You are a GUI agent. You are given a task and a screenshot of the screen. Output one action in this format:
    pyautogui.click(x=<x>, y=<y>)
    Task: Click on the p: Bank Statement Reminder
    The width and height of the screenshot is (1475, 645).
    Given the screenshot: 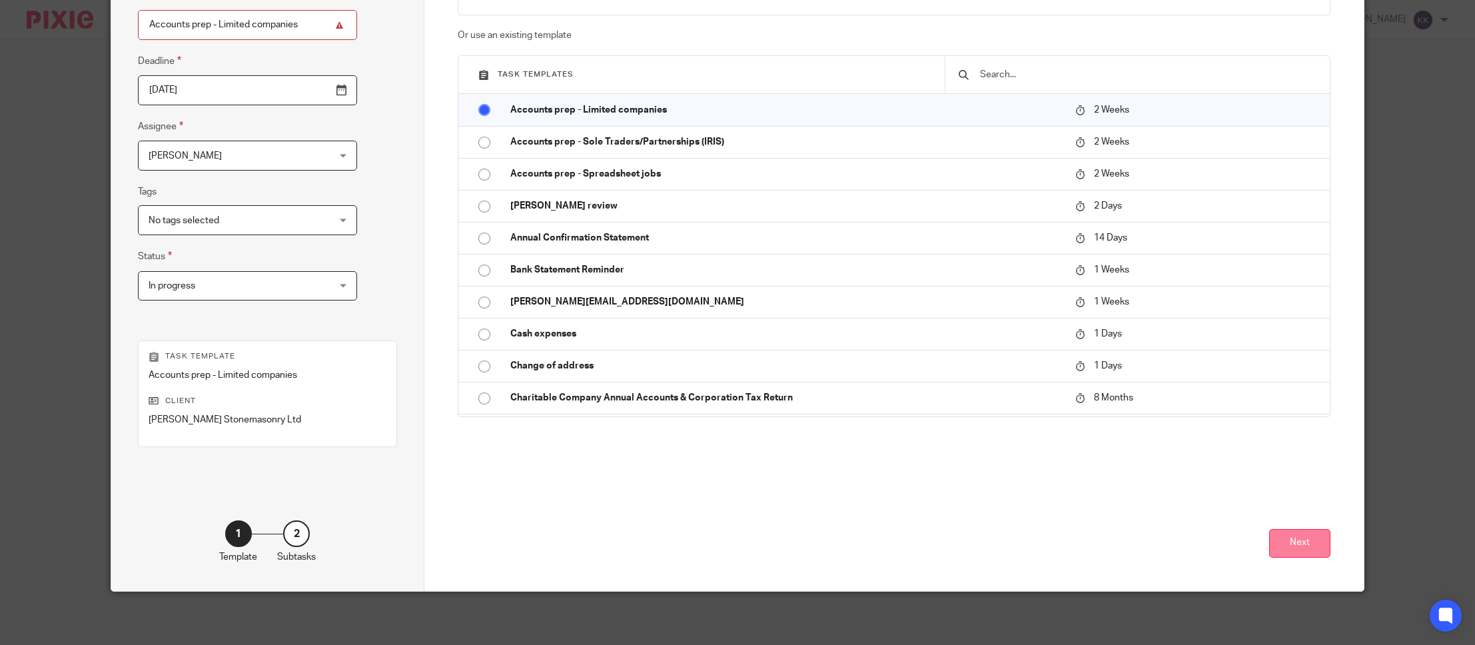 What is the action you would take?
    pyautogui.click(x=786, y=270)
    